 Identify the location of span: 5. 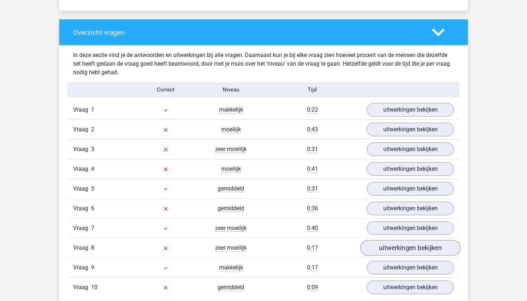
(92, 188).